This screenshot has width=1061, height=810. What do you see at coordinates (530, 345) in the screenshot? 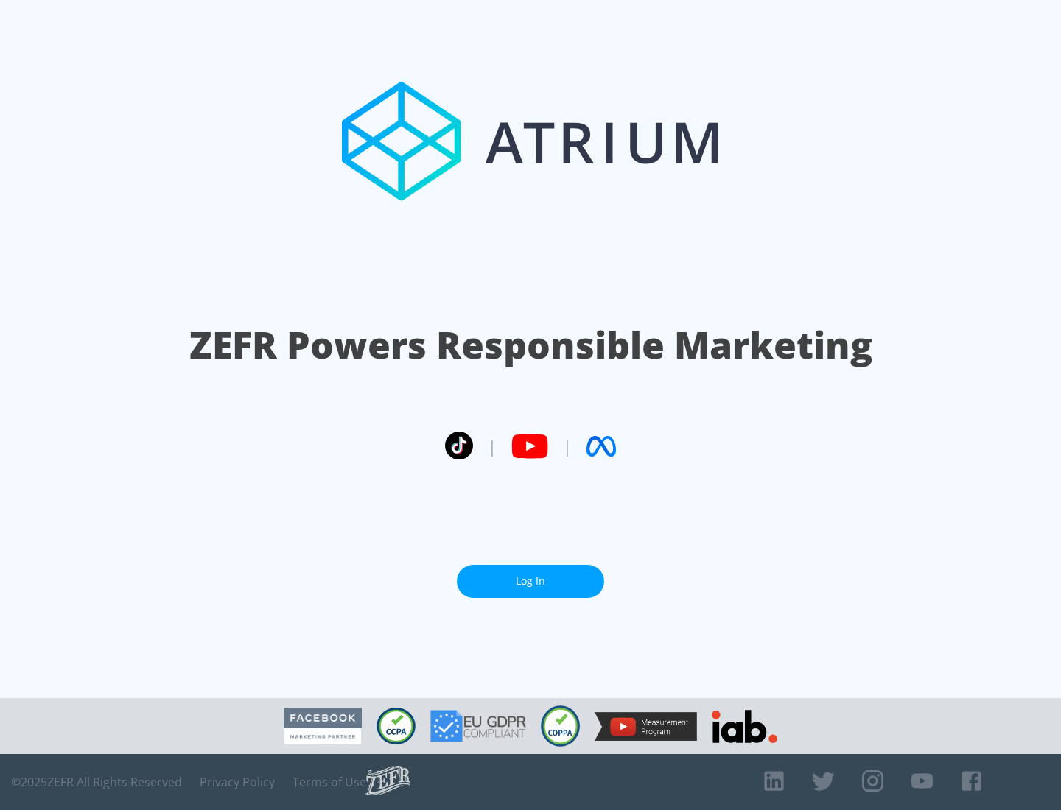
I see `h1: ZEFR Powers Responsible Marketing` at bounding box center [530, 345].